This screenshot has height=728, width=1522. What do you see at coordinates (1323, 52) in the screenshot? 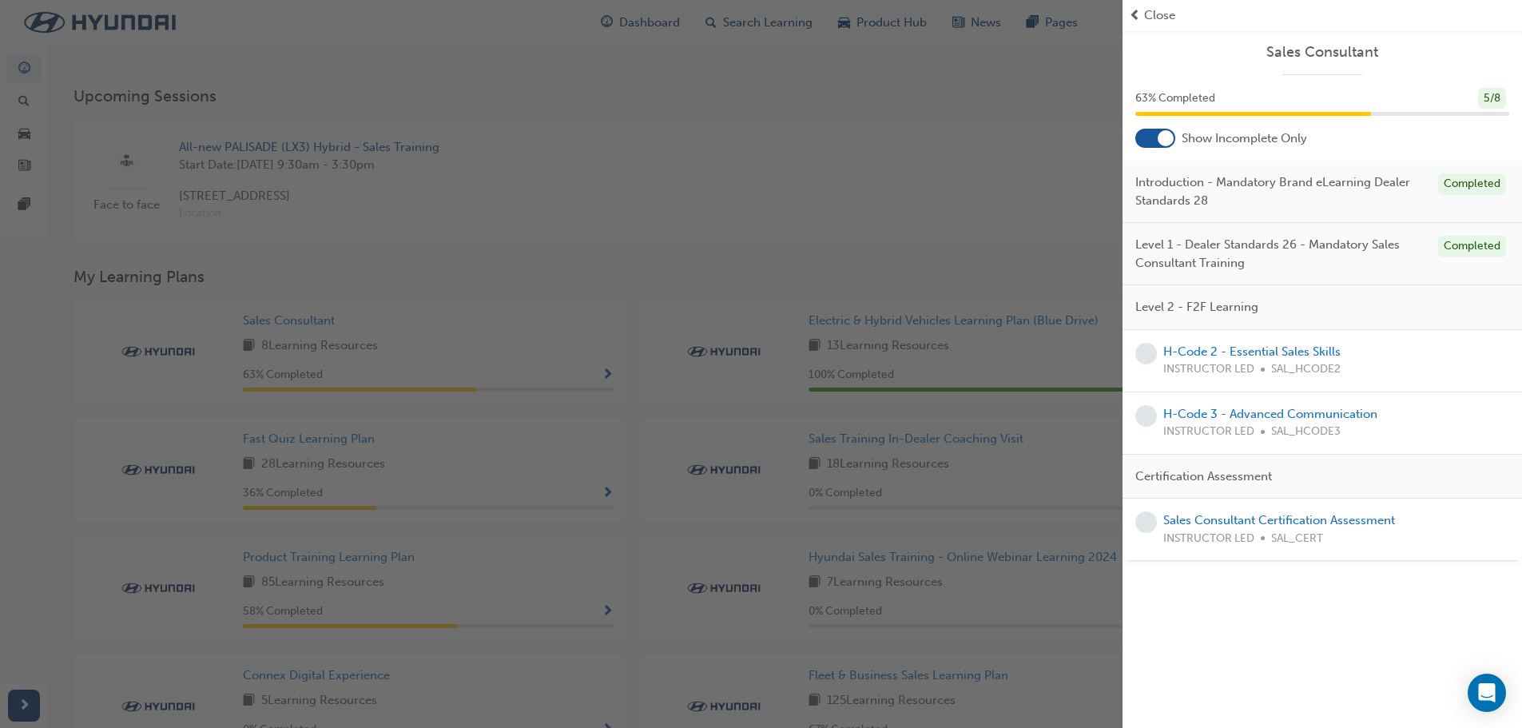
I see `span: Sales Consultant` at bounding box center [1323, 52].